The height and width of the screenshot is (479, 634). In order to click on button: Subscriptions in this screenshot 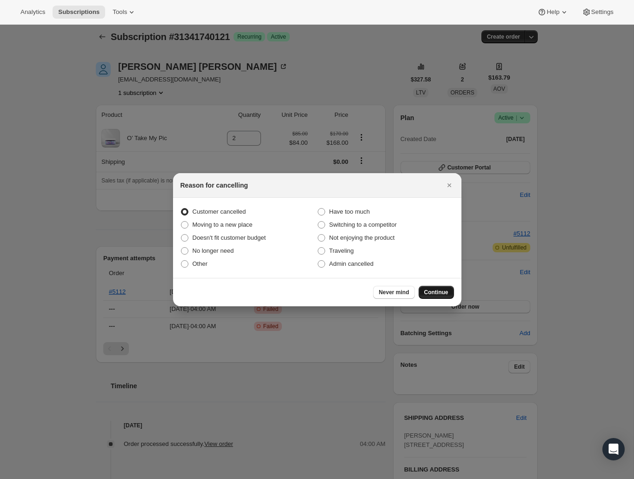, I will do `click(79, 12)`.